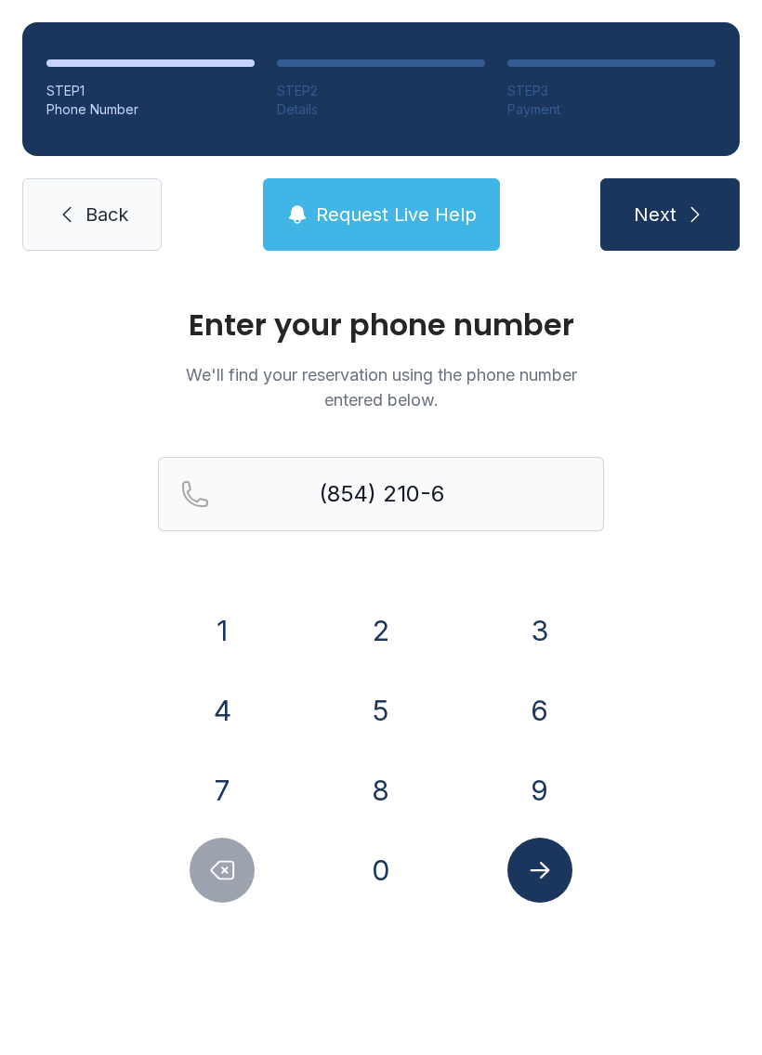  Describe the element at coordinates (381, 110) in the screenshot. I see `div: Details` at that location.